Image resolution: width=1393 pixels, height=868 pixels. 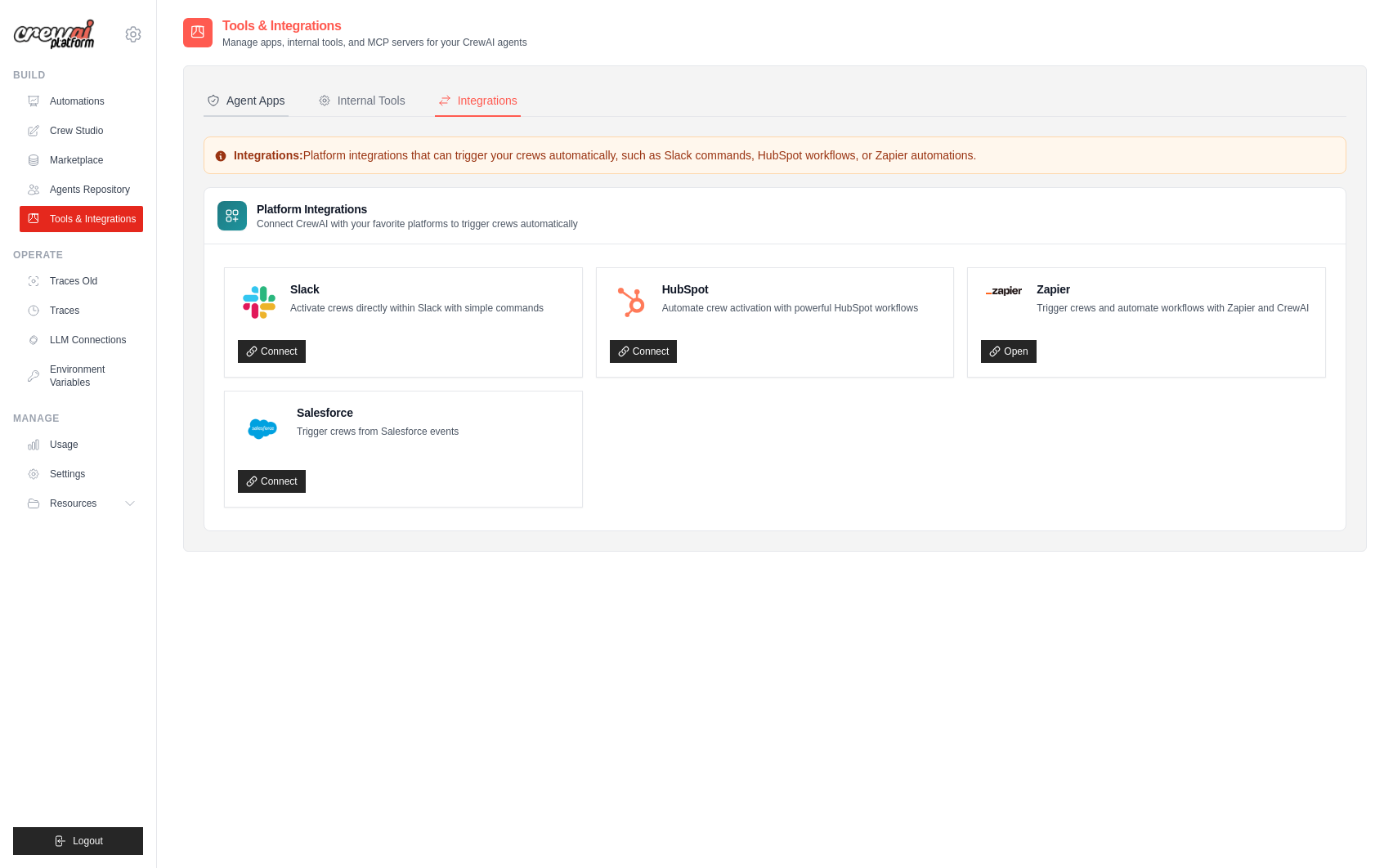 I want to click on p: Trigger crews and automate workflows with Zapier and CrewAI, so click(x=1172, y=309).